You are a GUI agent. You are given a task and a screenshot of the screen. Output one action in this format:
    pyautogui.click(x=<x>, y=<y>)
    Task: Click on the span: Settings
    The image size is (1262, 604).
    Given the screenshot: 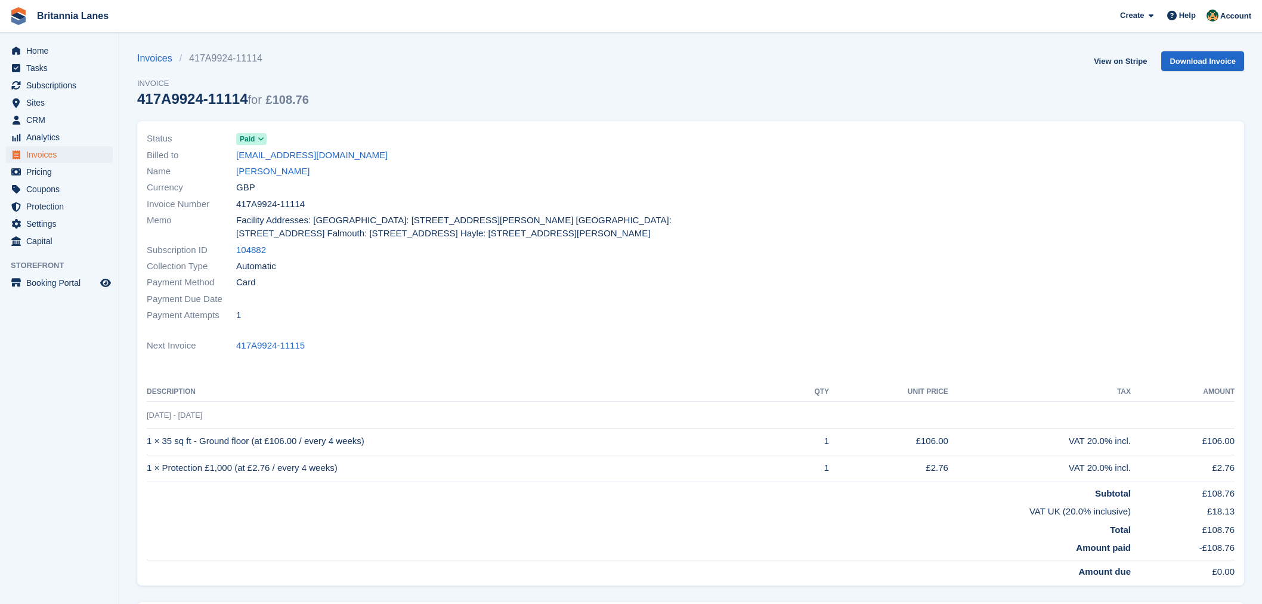 What is the action you would take?
    pyautogui.click(x=62, y=224)
    